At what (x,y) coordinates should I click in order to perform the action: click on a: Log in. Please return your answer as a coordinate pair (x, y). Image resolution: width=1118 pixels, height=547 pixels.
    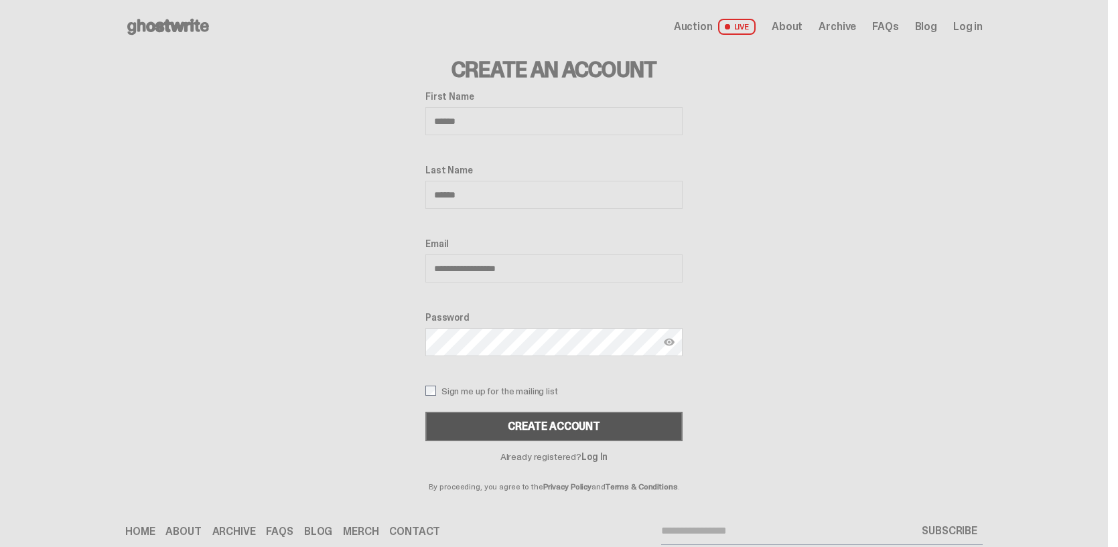
    Looking at the image, I should click on (968, 27).